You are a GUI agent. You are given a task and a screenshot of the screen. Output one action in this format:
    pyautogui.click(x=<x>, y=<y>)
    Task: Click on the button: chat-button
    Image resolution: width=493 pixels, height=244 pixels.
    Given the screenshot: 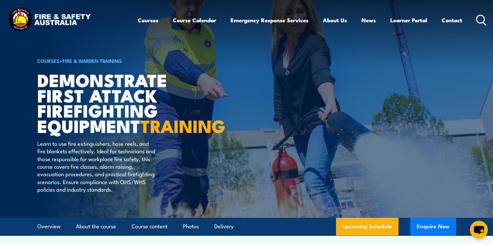 What is the action you would take?
    pyautogui.click(x=478, y=229)
    